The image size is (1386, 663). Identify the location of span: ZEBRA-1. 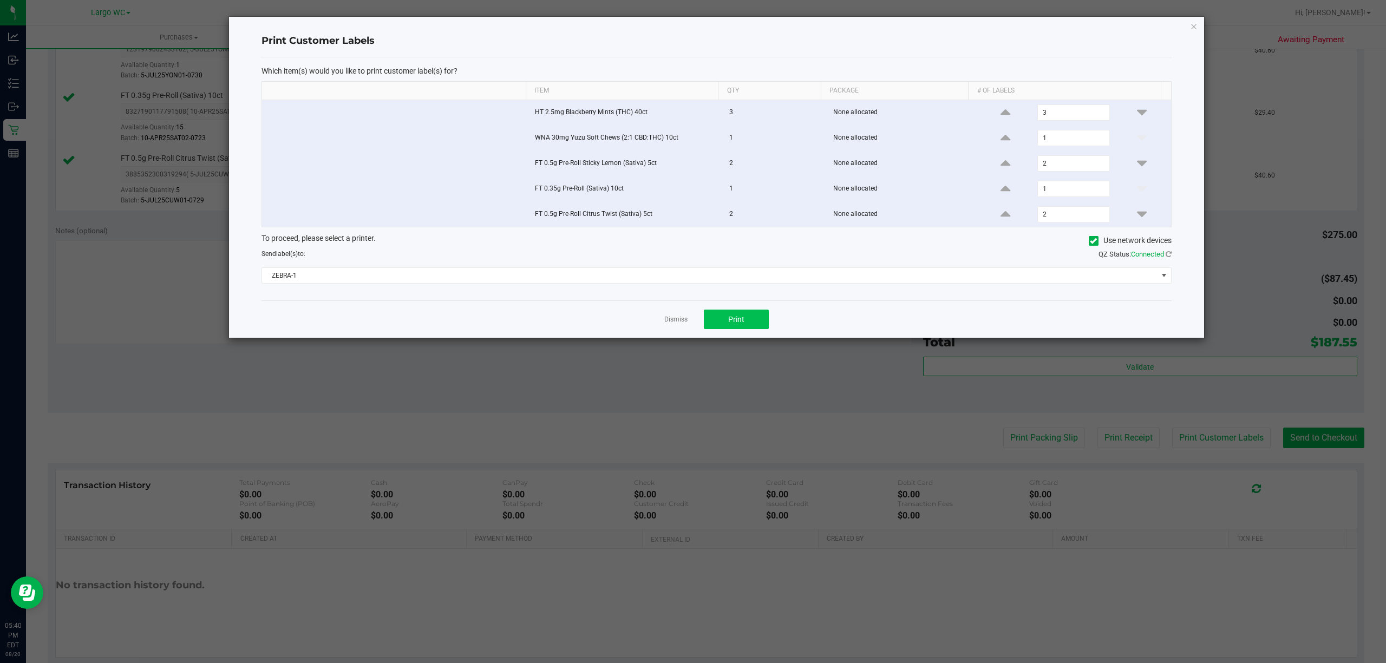
(710, 276).